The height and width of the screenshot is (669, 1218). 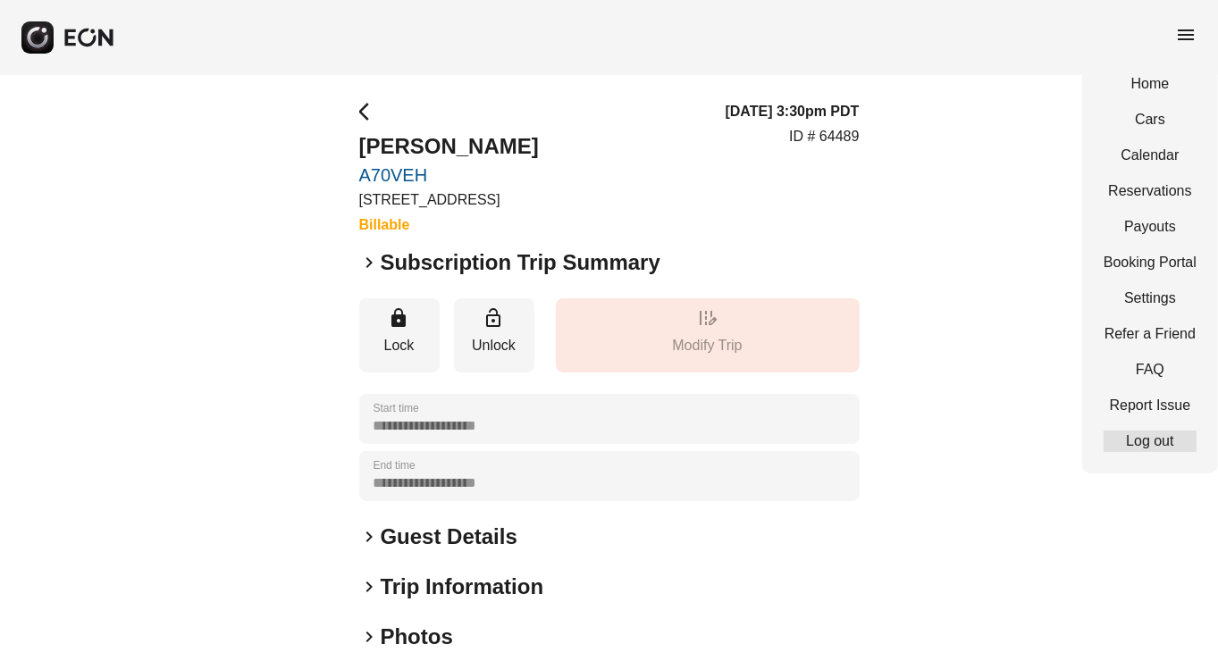 I want to click on p: Unlock, so click(x=494, y=346).